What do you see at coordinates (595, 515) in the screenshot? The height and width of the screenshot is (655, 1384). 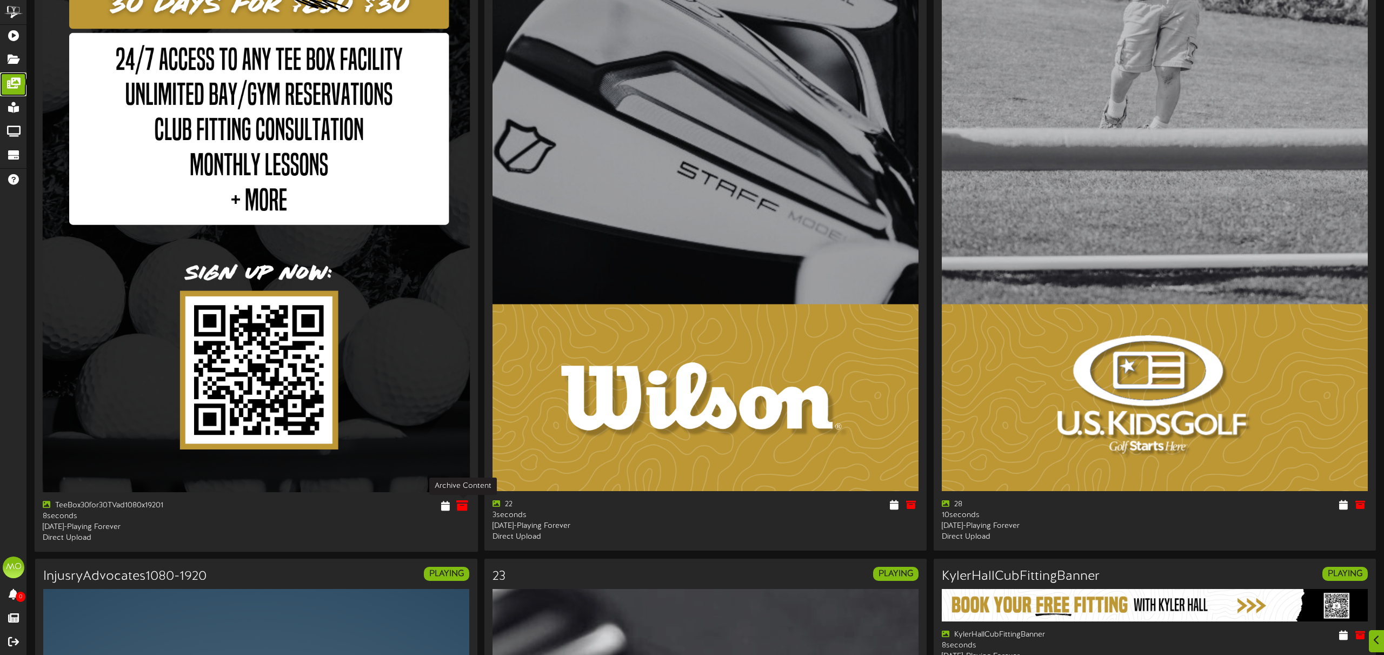 I see `div: 3 seconds` at bounding box center [595, 515].